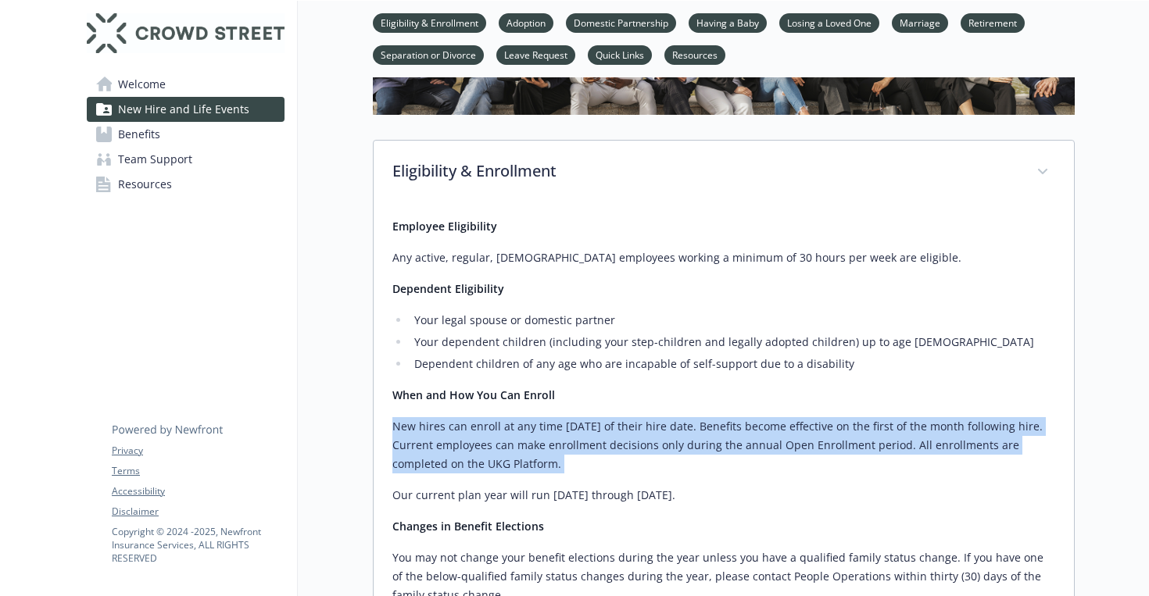  I want to click on a: Welcome, so click(185, 84).